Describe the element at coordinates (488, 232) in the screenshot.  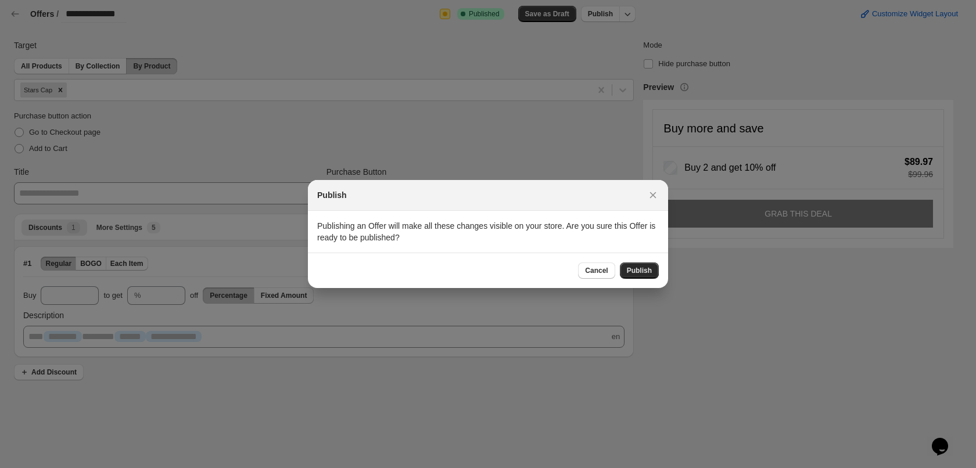
I see `p: Publishing an Offer will make all these changes visible on your store. Are you sure this Offer is...` at that location.